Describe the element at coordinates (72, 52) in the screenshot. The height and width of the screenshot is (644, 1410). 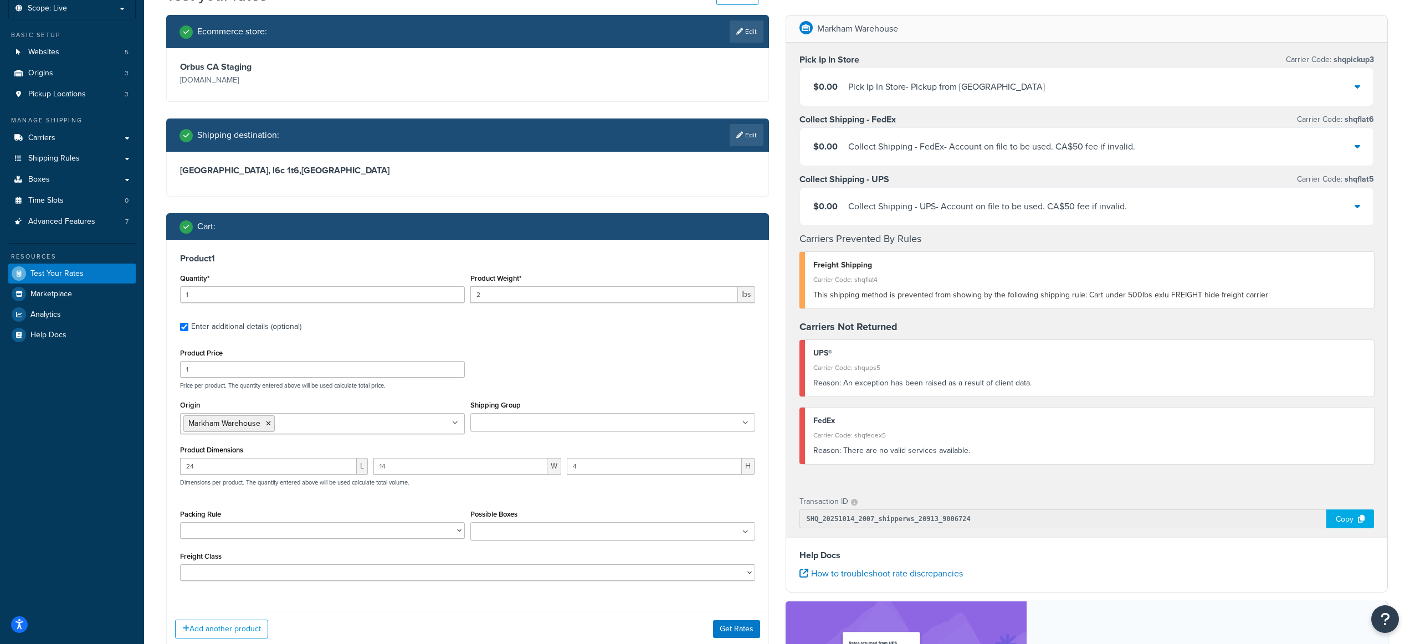
I see `li: Websites` at that location.